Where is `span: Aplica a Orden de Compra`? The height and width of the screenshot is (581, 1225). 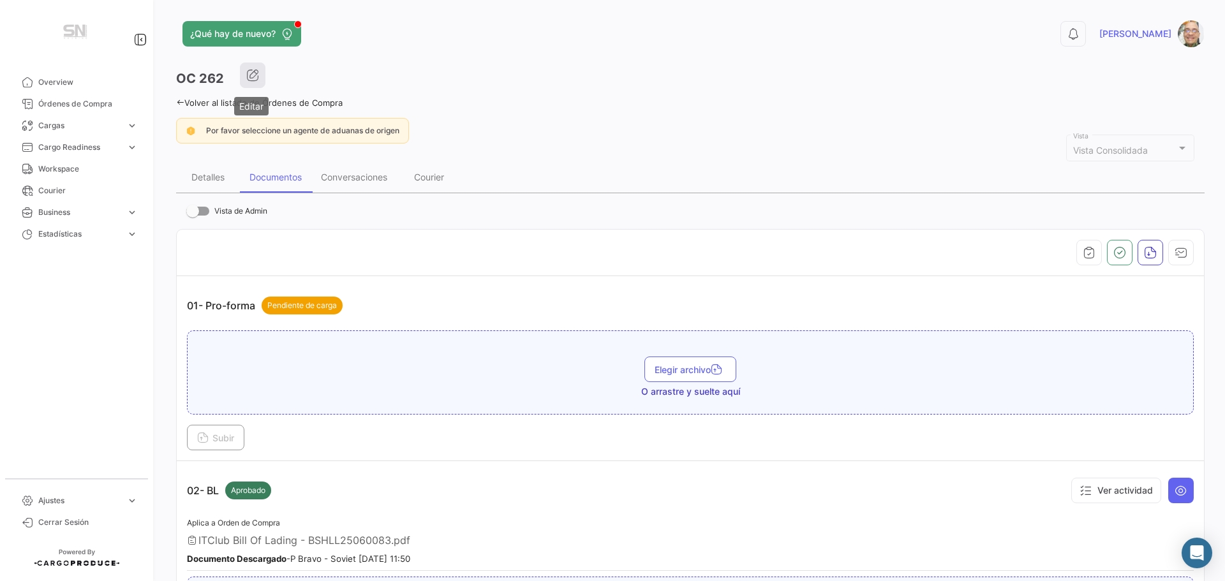
span: Aplica a Orden de Compra is located at coordinates (233, 522).